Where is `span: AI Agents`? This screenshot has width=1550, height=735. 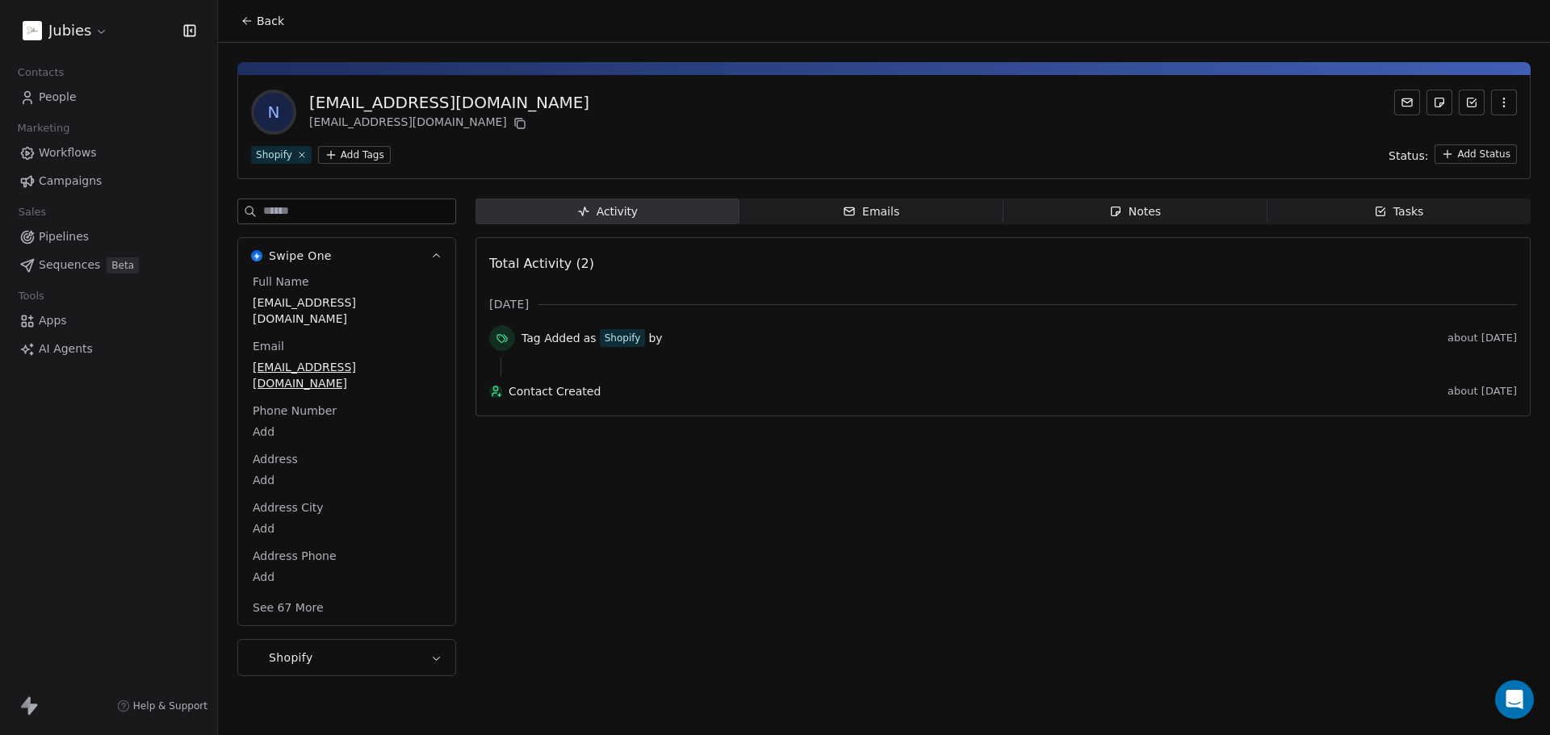
span: AI Agents is located at coordinates (65, 349).